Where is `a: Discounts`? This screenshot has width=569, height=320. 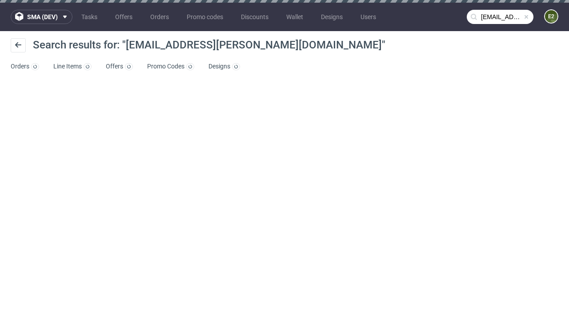 a: Discounts is located at coordinates (255, 17).